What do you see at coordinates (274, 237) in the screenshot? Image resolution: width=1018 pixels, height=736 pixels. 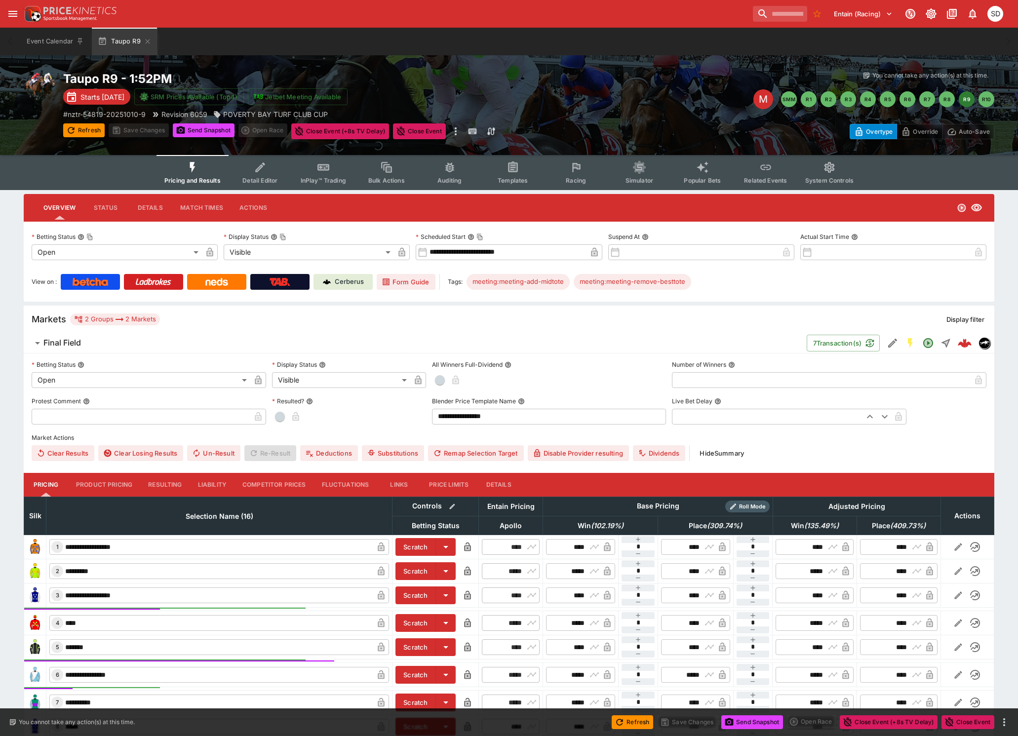 I see `button: Display StatusCopy To Clipboard` at bounding box center [274, 237].